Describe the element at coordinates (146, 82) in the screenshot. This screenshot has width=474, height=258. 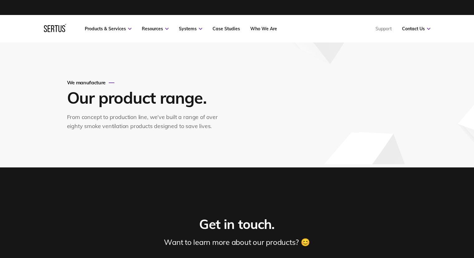
I see `div: We manufacture` at that location.